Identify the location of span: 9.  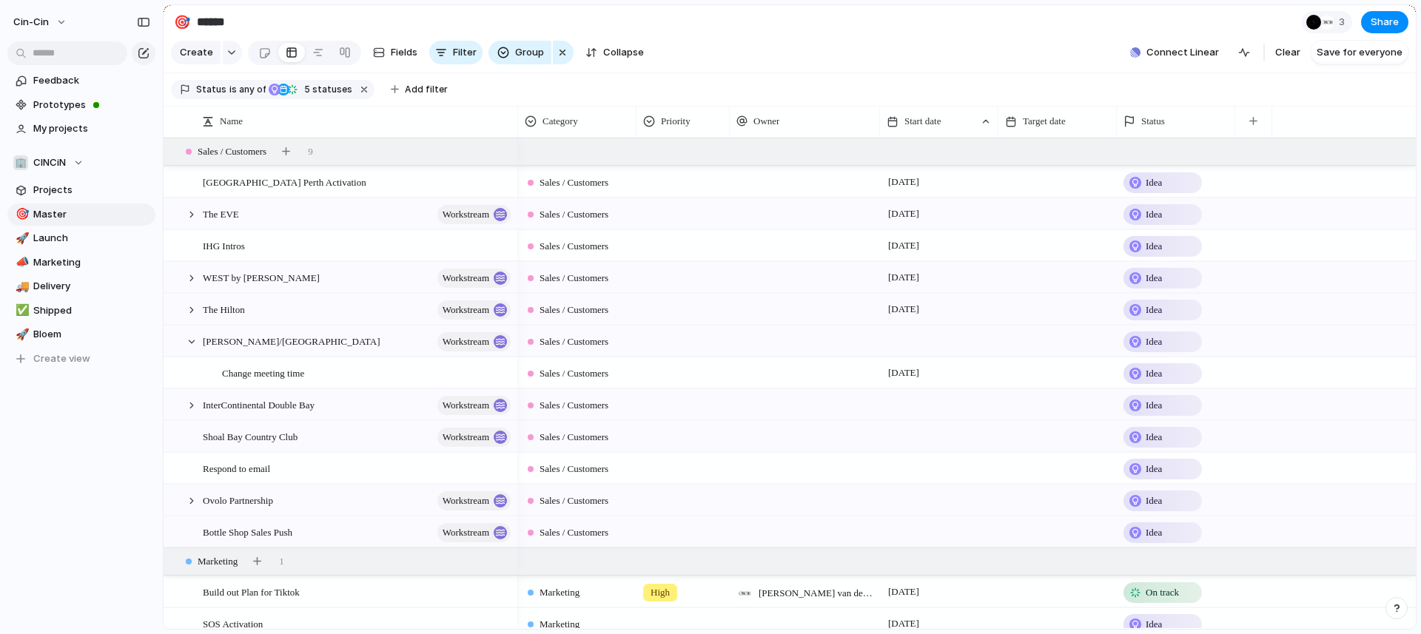
(310, 152).